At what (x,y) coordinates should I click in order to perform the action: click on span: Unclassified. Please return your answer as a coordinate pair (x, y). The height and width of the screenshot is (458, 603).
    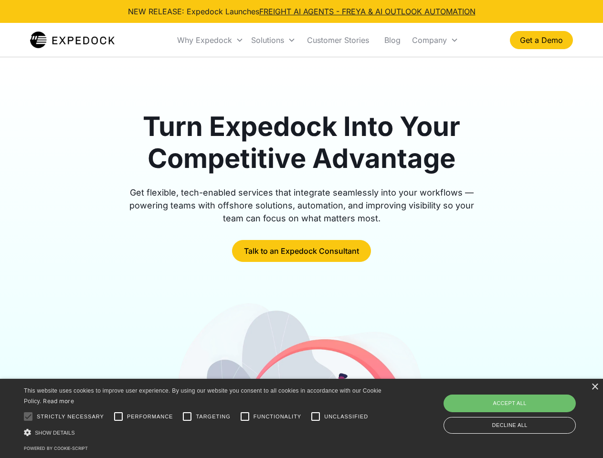
    Looking at the image, I should click on (346, 417).